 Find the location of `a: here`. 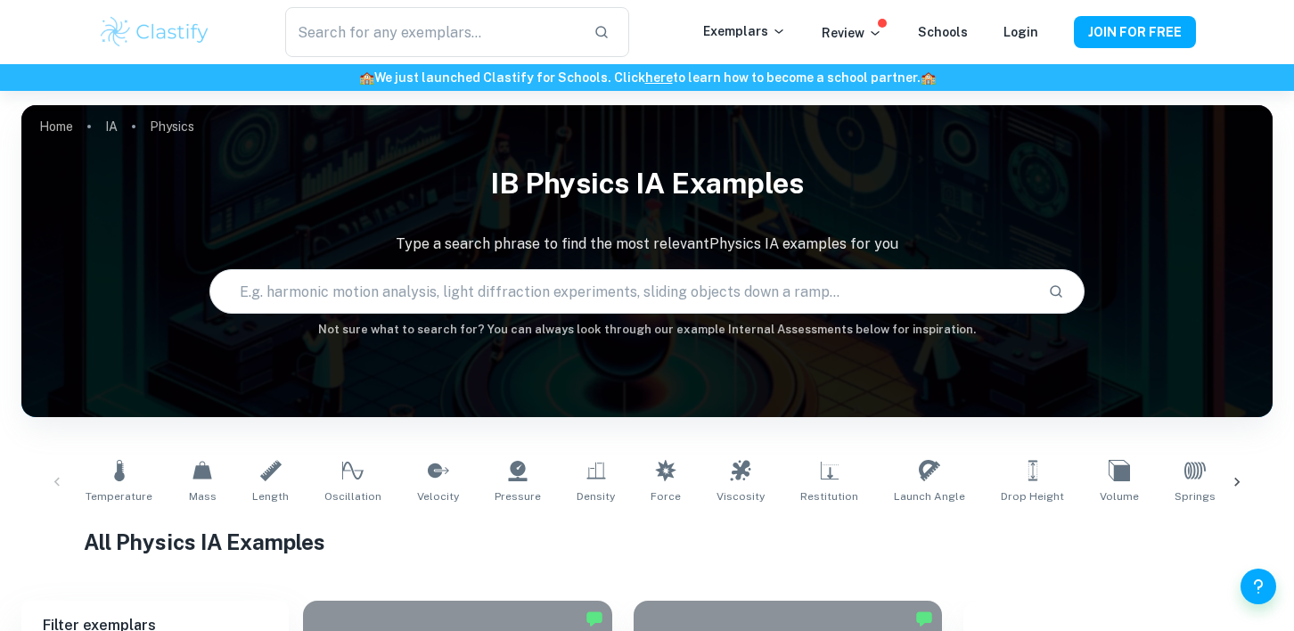

a: here is located at coordinates (659, 78).